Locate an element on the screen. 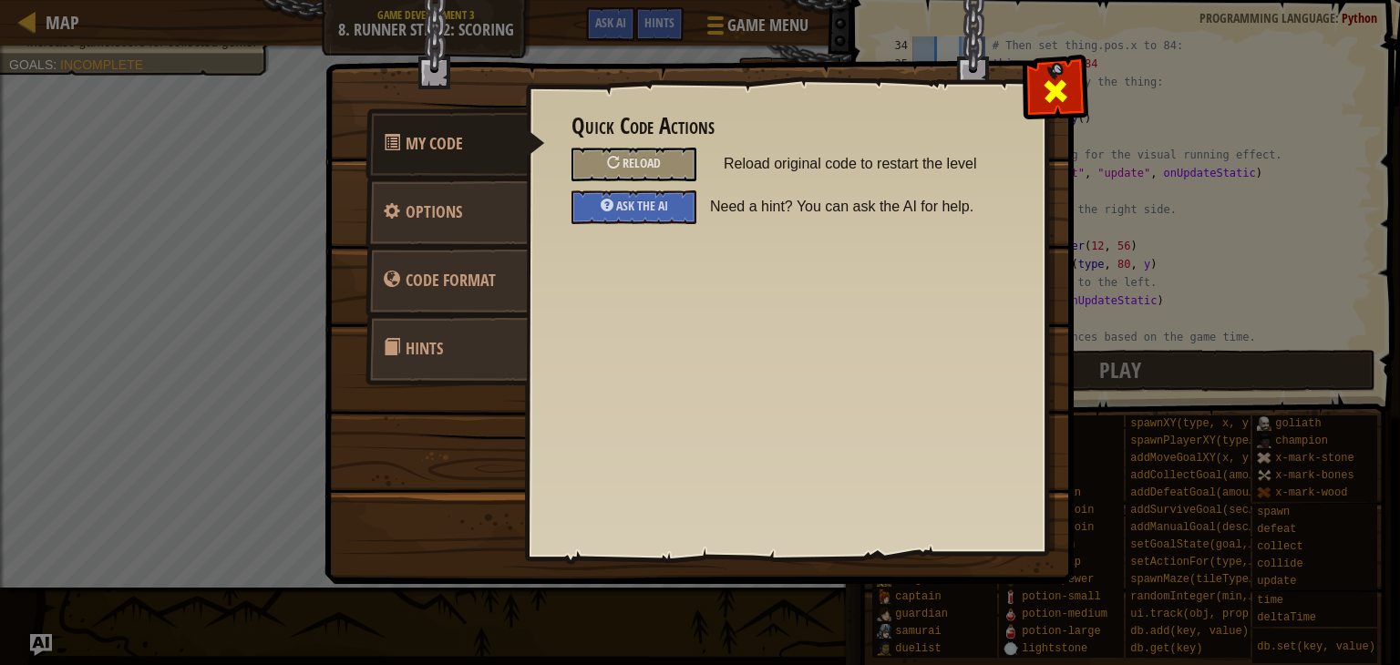 The width and height of the screenshot is (1400, 665). span: Need a hint? You can ask the AI for help. is located at coordinates (862, 207).